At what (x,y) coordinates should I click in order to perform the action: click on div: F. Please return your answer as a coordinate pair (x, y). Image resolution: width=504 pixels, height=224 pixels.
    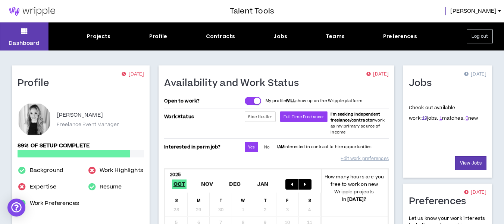
    Looking at the image, I should click on (288, 198).